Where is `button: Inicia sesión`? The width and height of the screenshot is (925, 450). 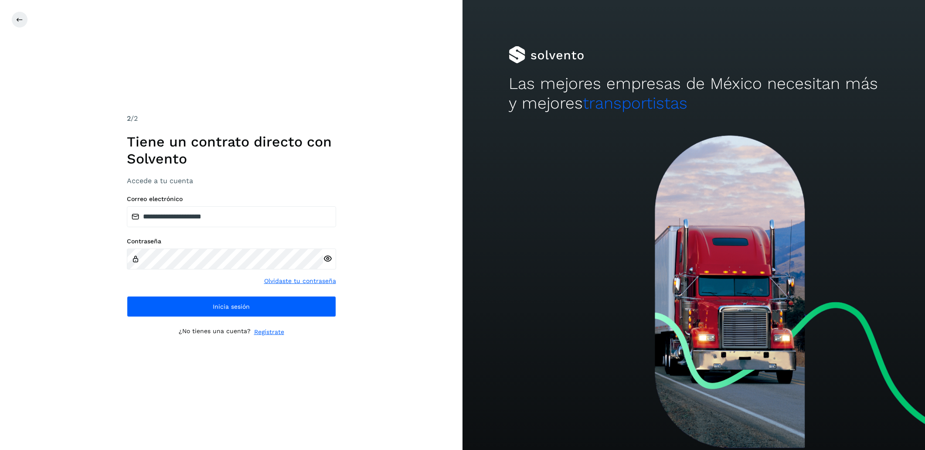
button: Inicia sesión is located at coordinates (231, 306).